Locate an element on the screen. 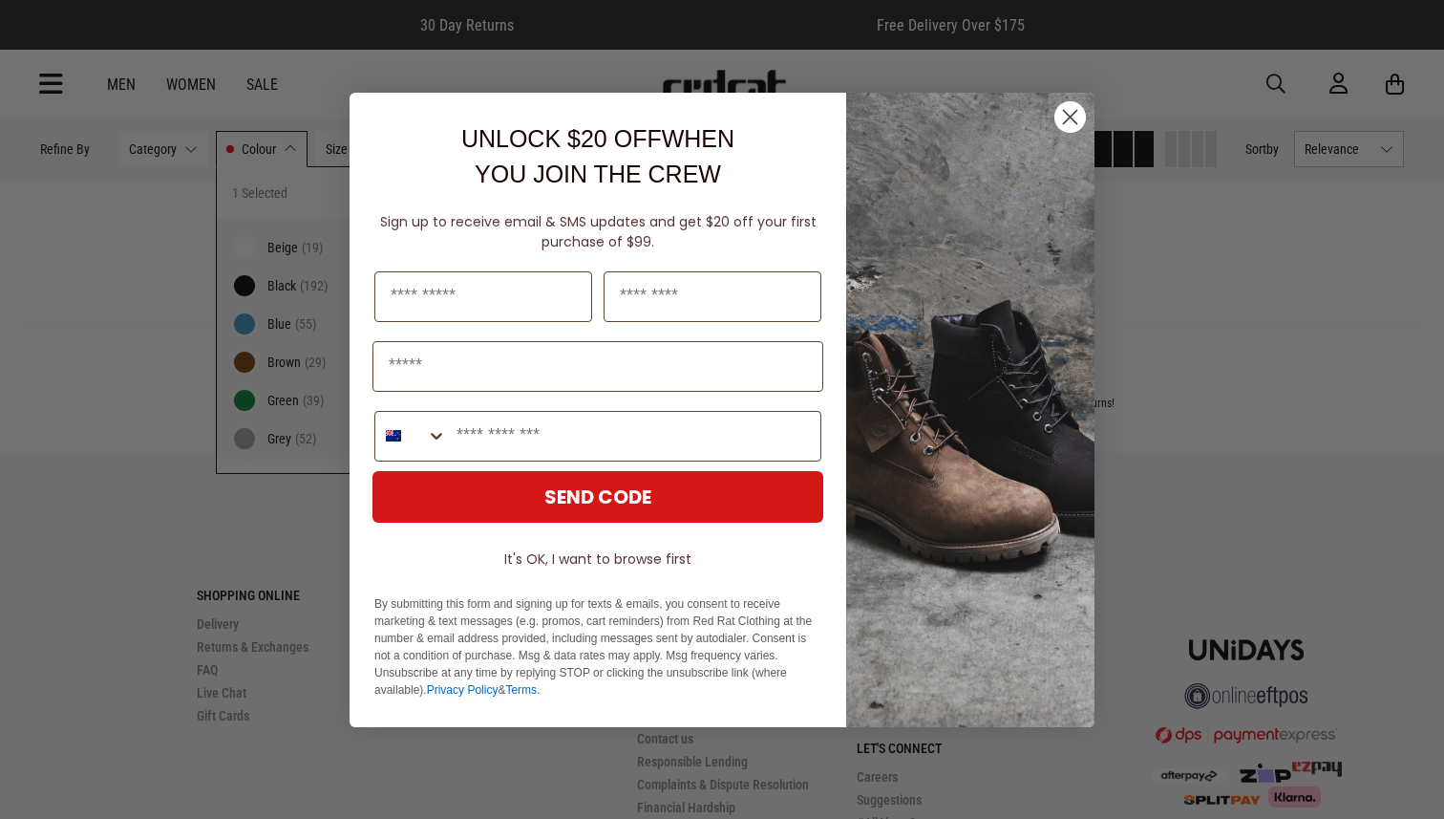 This screenshot has height=819, width=1444. button: Close dialog is located at coordinates (1070, 117).